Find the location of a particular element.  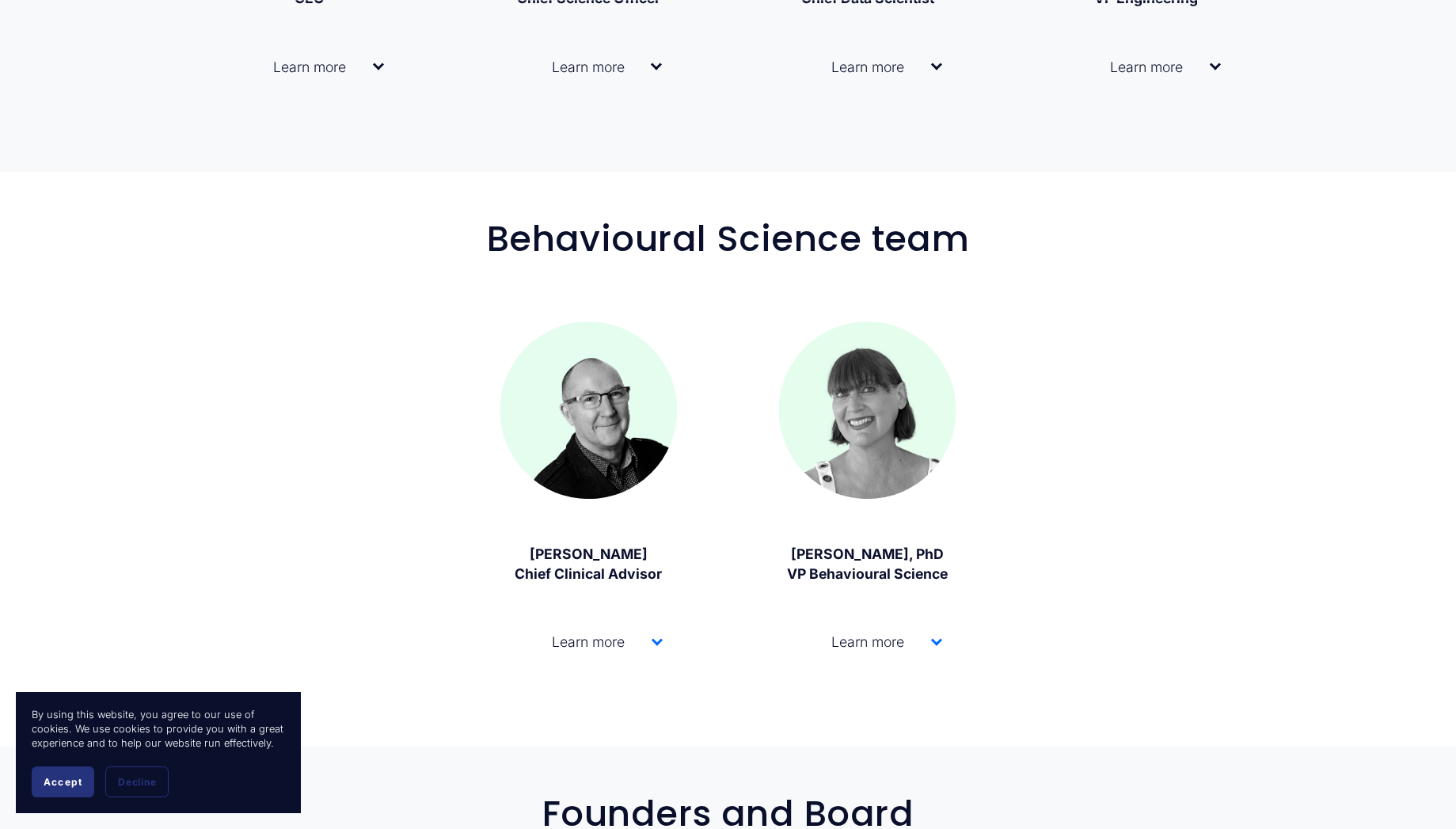

button: Accept is located at coordinates (62, 781).